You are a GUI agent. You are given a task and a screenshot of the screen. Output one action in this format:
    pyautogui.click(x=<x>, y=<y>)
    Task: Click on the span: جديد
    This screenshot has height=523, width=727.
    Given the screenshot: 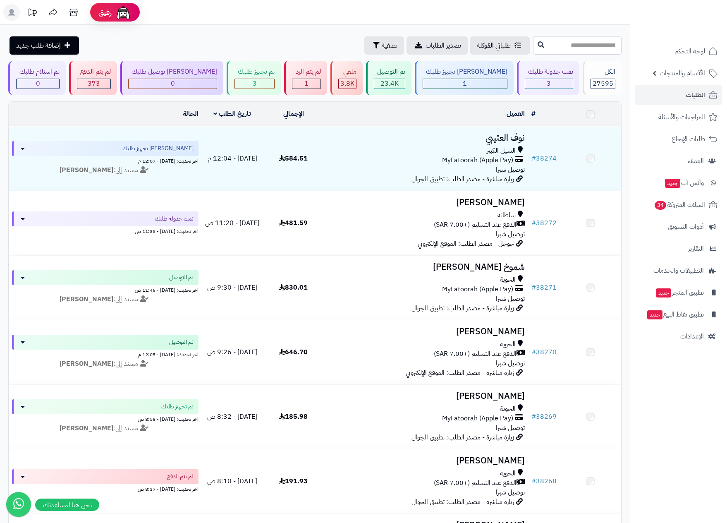 What is the action you would take?
    pyautogui.click(x=655, y=315)
    